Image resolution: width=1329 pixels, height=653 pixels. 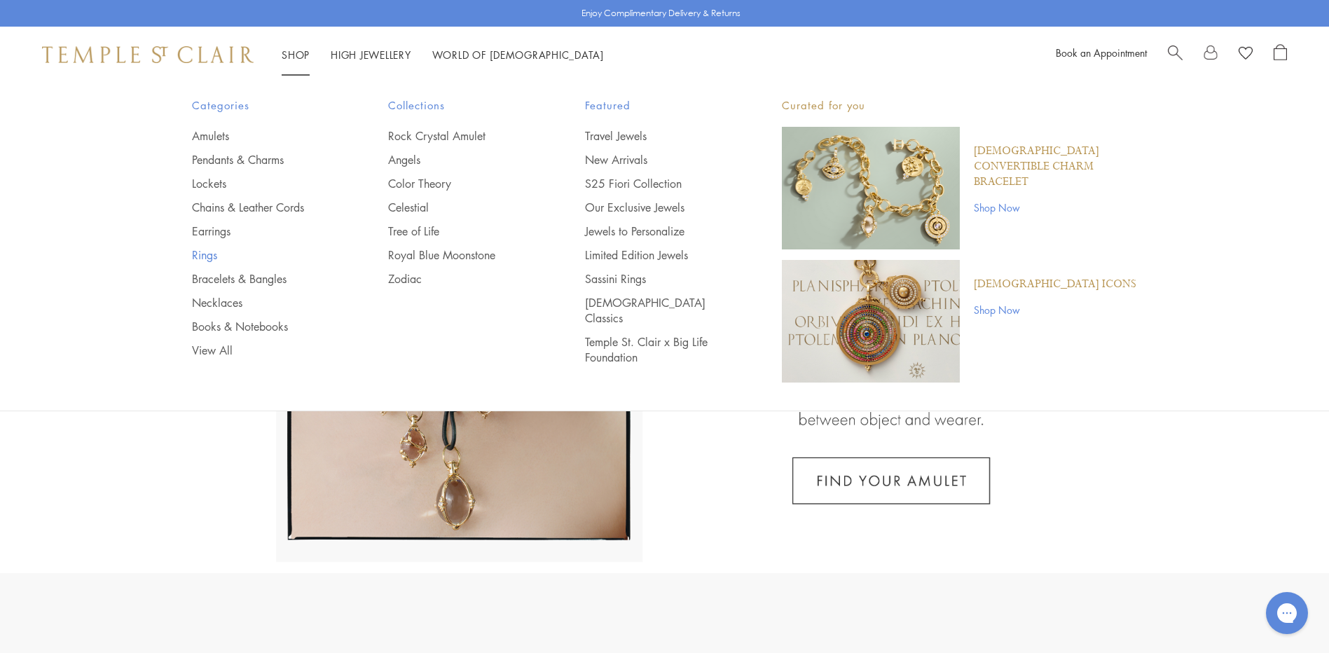 What do you see at coordinates (262, 160) in the screenshot?
I see `a: Pendants & Charms` at bounding box center [262, 160].